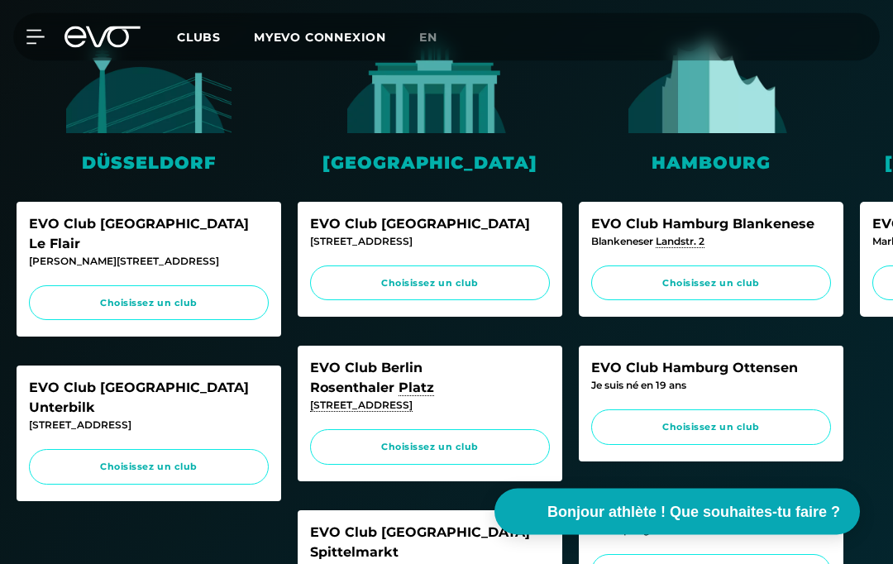  I want to click on font: Clubs, so click(198, 37).